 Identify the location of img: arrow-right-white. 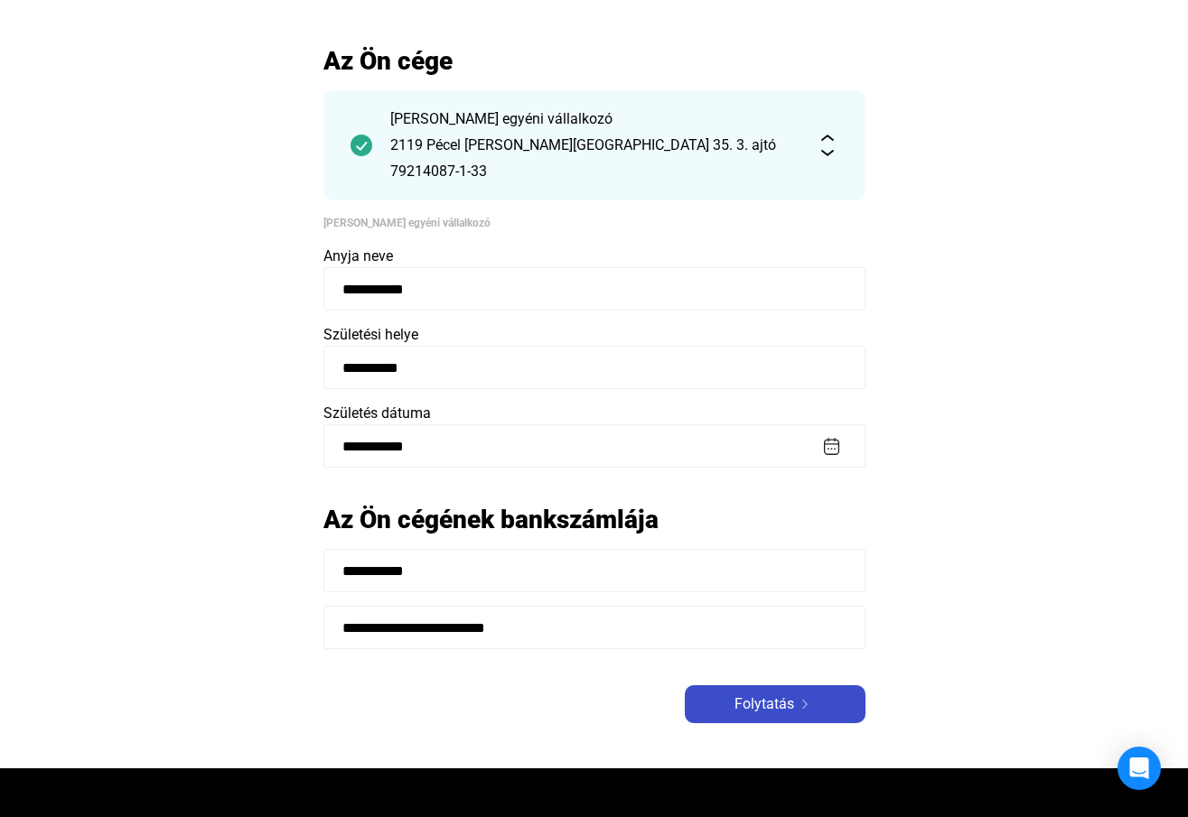
(805, 704).